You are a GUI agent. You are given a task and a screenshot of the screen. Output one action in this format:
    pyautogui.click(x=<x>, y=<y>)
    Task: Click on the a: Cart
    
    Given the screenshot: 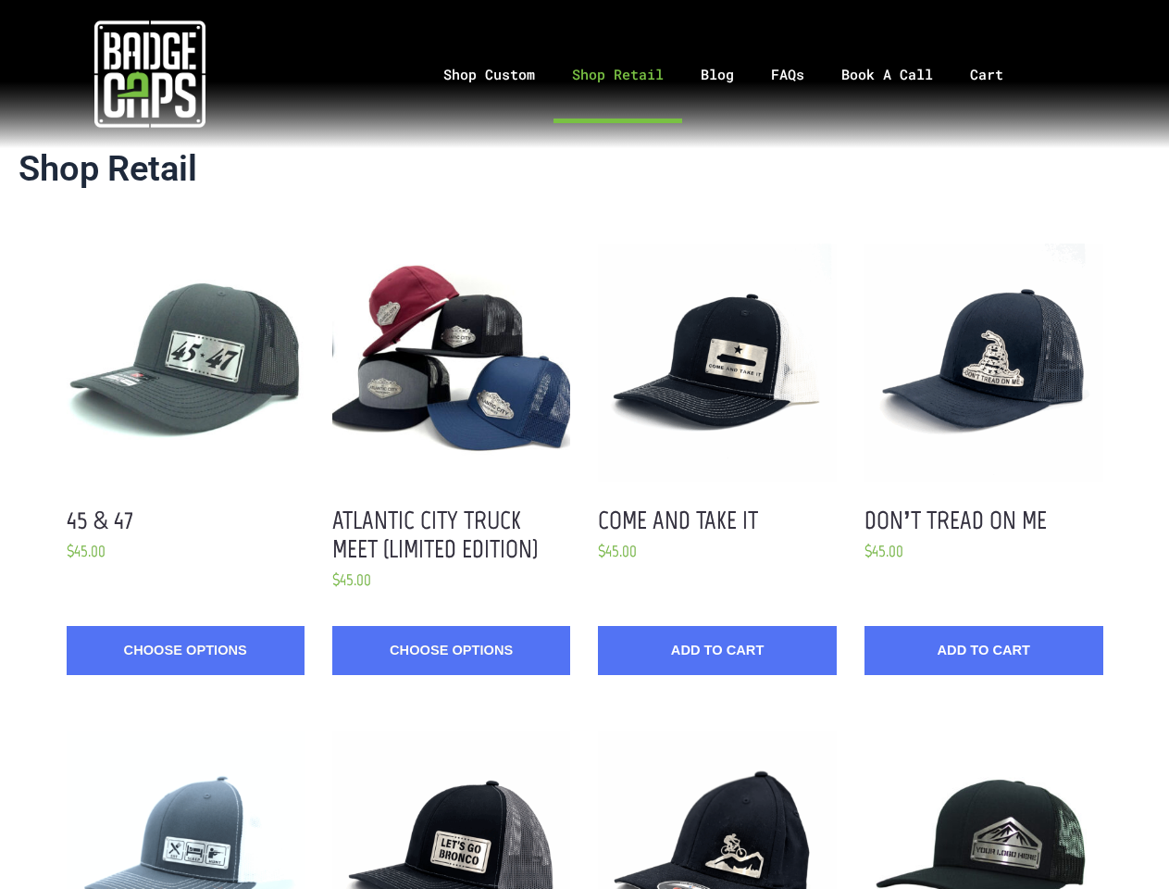 What is the action you would take?
    pyautogui.click(x=998, y=74)
    